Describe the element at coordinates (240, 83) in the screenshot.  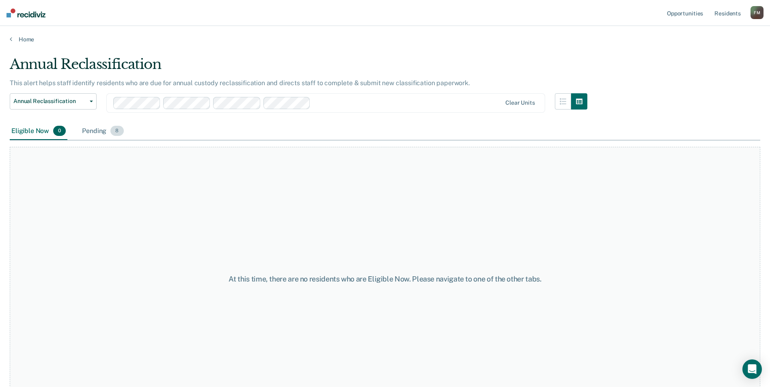
I see `p: This alert helps staff identify residents who are due for annual custody reclassification and dir...` at that location.